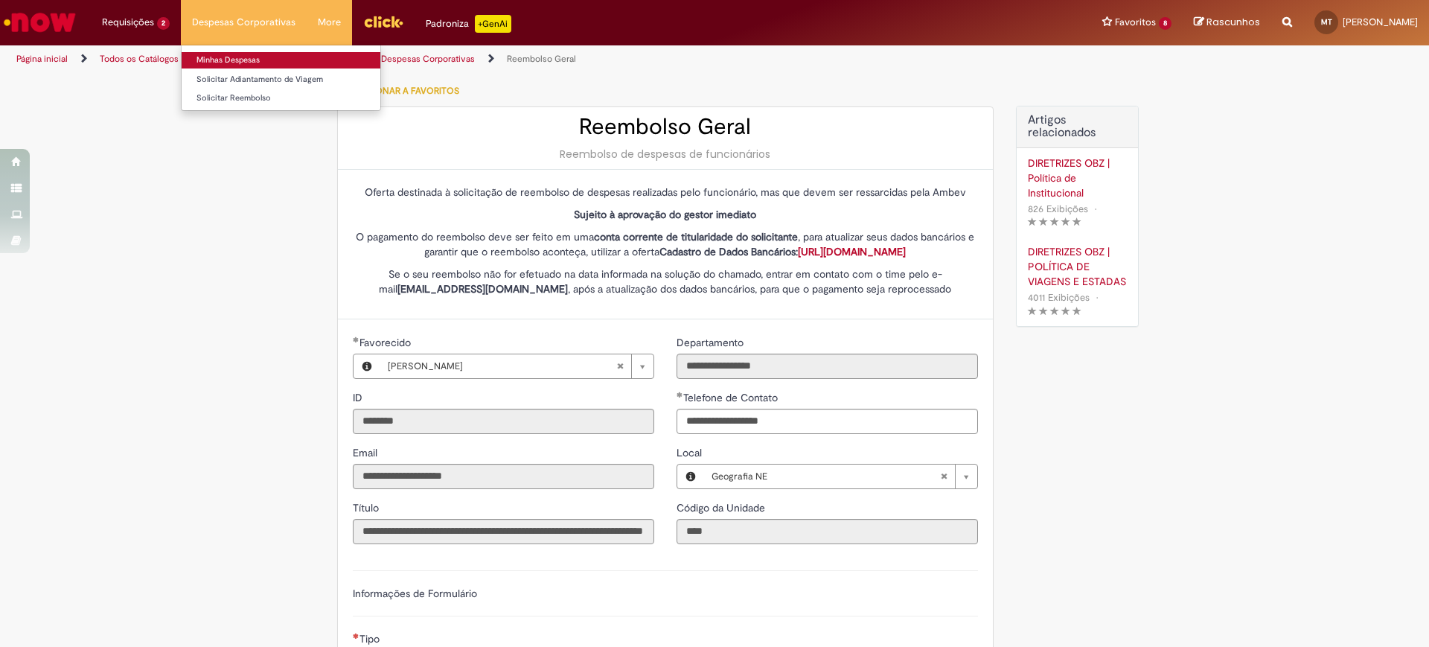 This screenshot has width=1429, height=647. I want to click on label: Informações de Formulário, so click(414, 593).